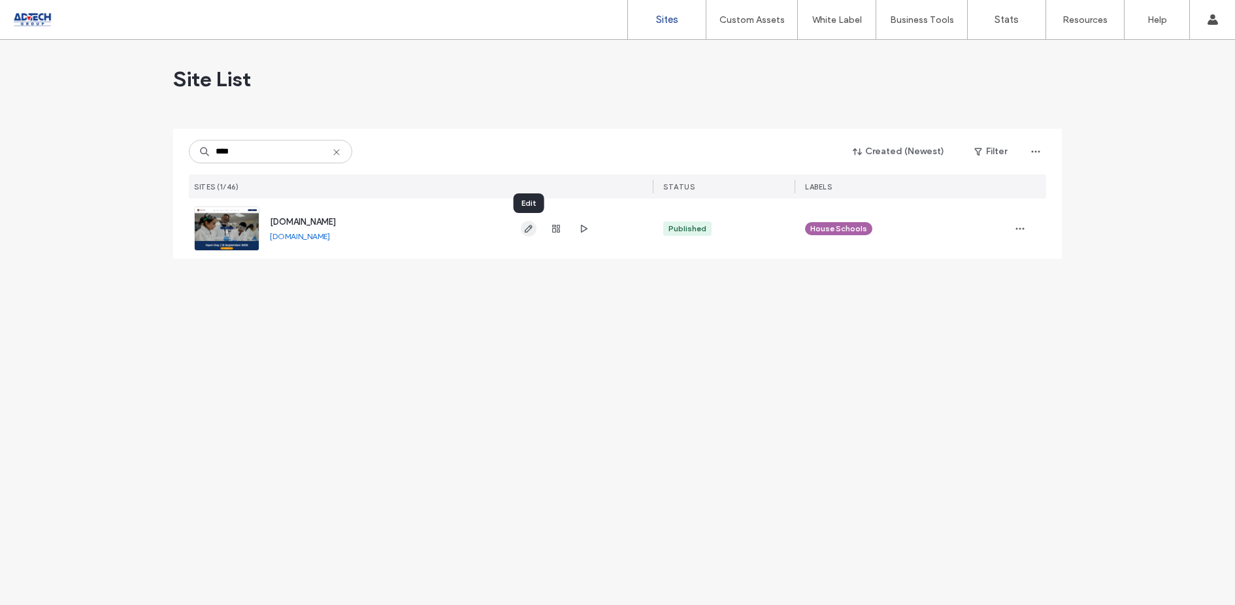 The height and width of the screenshot is (605, 1235). What do you see at coordinates (667, 20) in the screenshot?
I see `label: Sites` at bounding box center [667, 20].